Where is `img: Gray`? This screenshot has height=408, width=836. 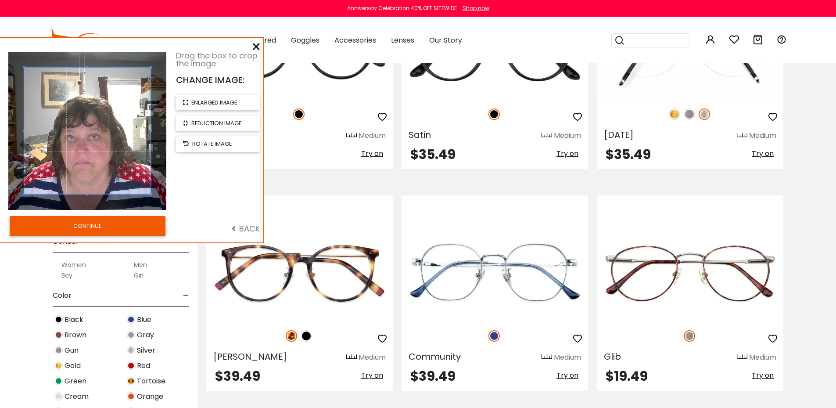
img: Gray is located at coordinates (131, 334).